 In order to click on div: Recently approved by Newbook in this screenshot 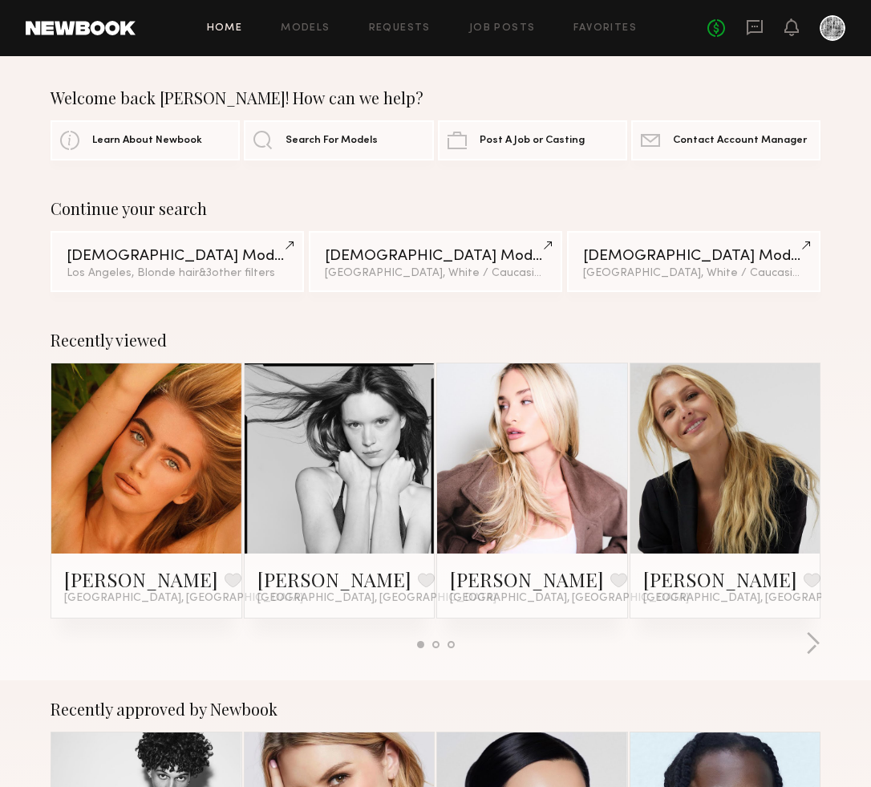, I will do `click(436, 709)`.